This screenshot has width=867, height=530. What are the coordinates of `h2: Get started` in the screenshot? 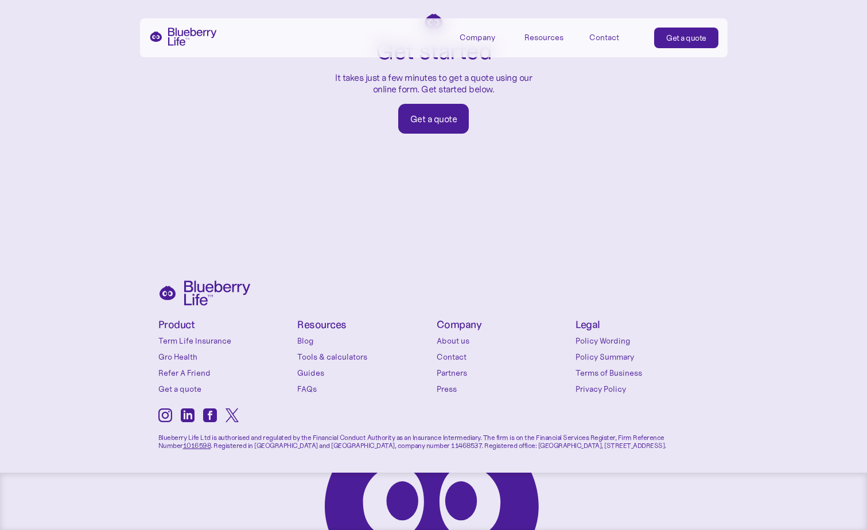 It's located at (434, 51).